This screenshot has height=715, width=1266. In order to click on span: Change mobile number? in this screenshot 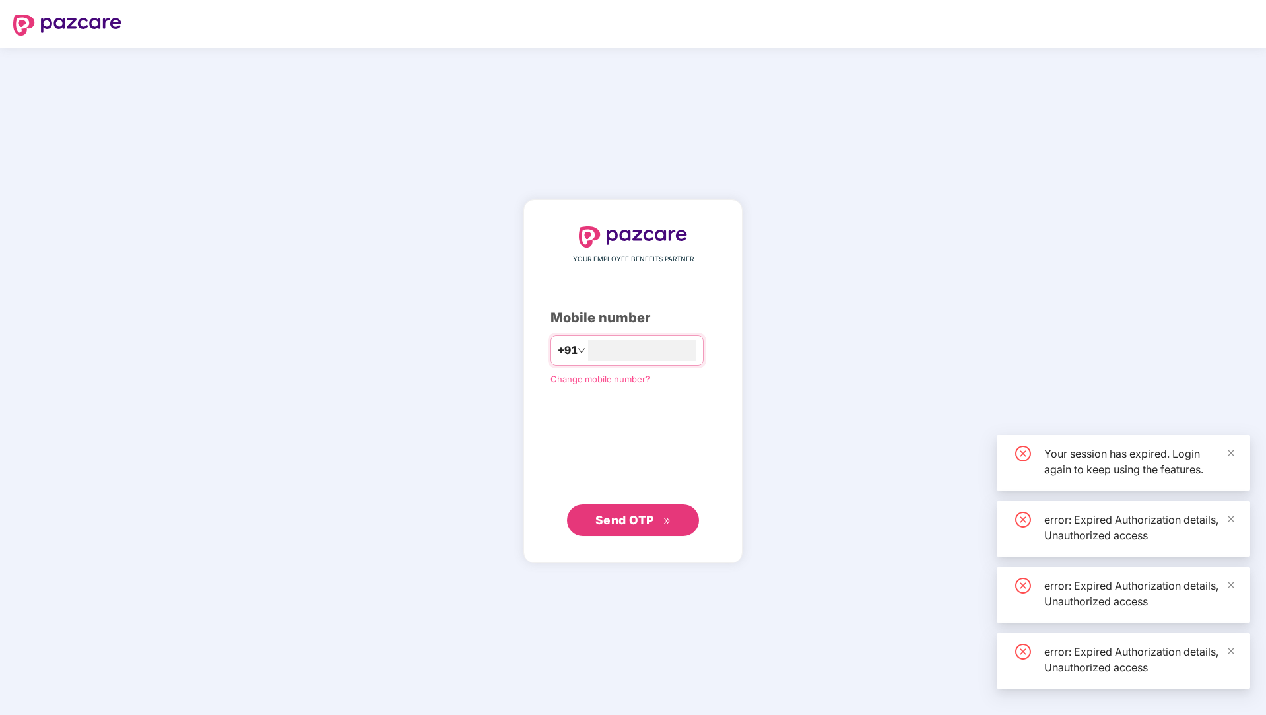, I will do `click(600, 379)`.